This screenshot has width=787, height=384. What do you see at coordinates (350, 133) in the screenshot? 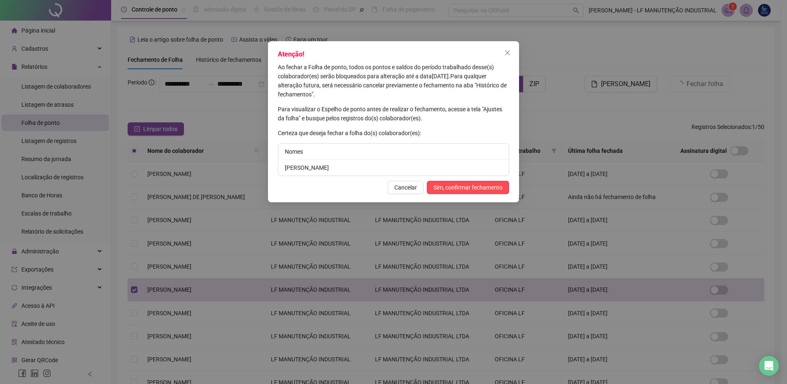
I see `span: Certeza que deseja fechar a folha do(s) colaborador(es):` at bounding box center [350, 133].